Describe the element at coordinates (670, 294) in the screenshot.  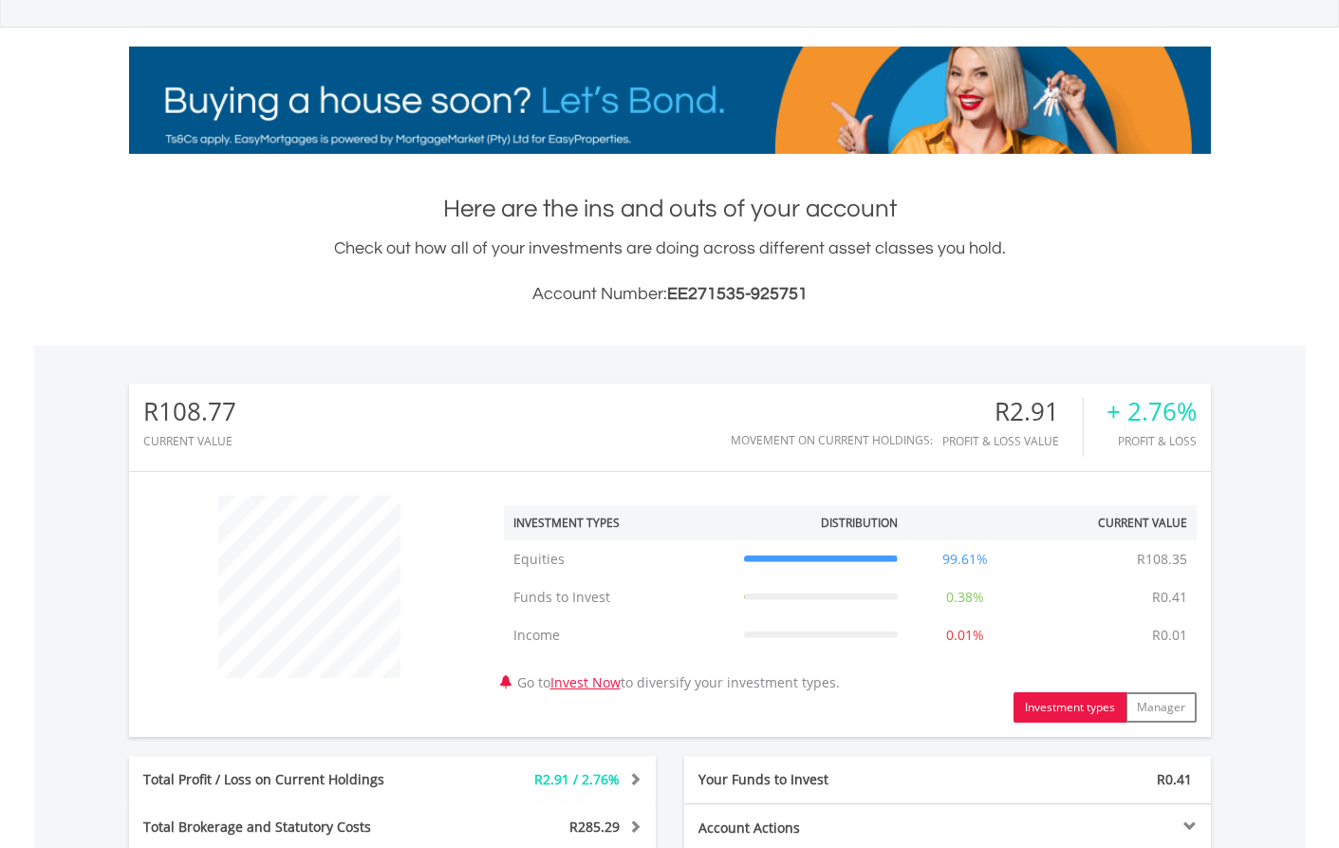
I see `h3: Account Number:` at that location.